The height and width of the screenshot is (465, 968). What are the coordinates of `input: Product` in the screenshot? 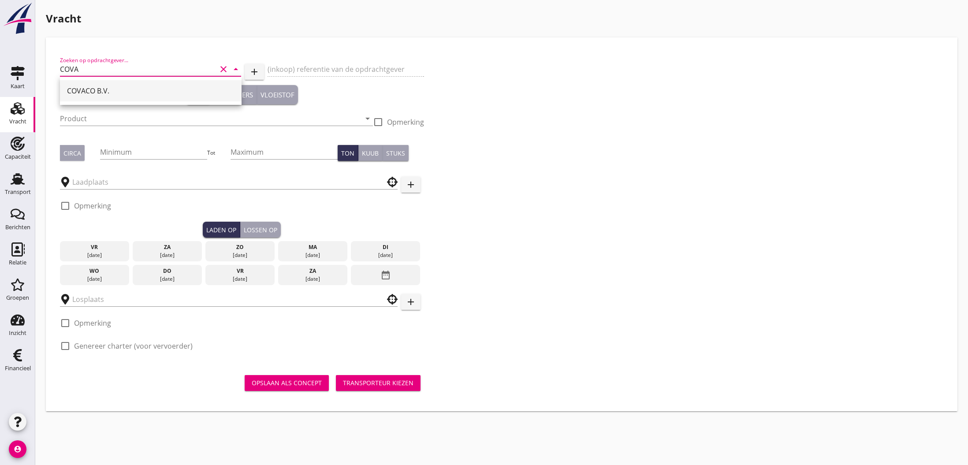 It's located at (210, 119).